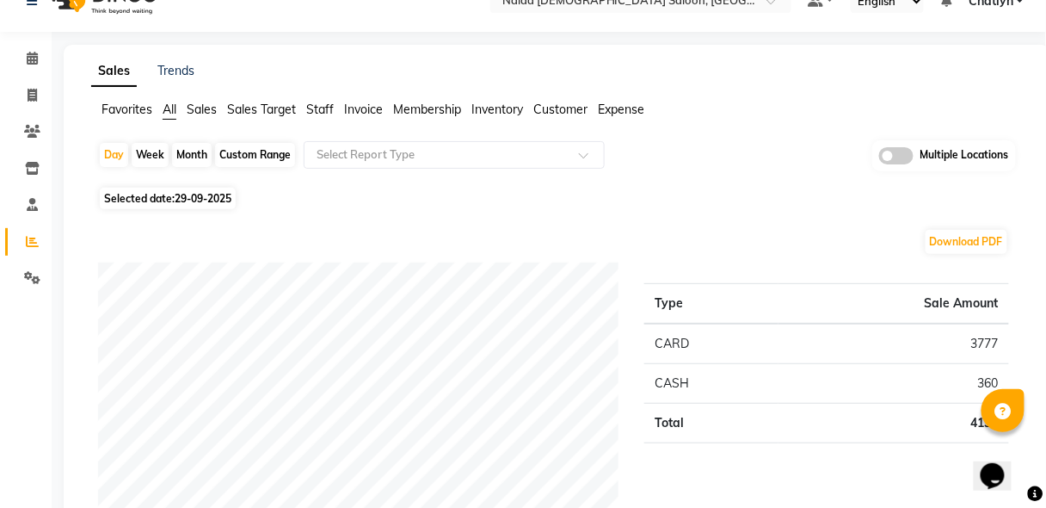  I want to click on button: Download PDF, so click(966, 242).